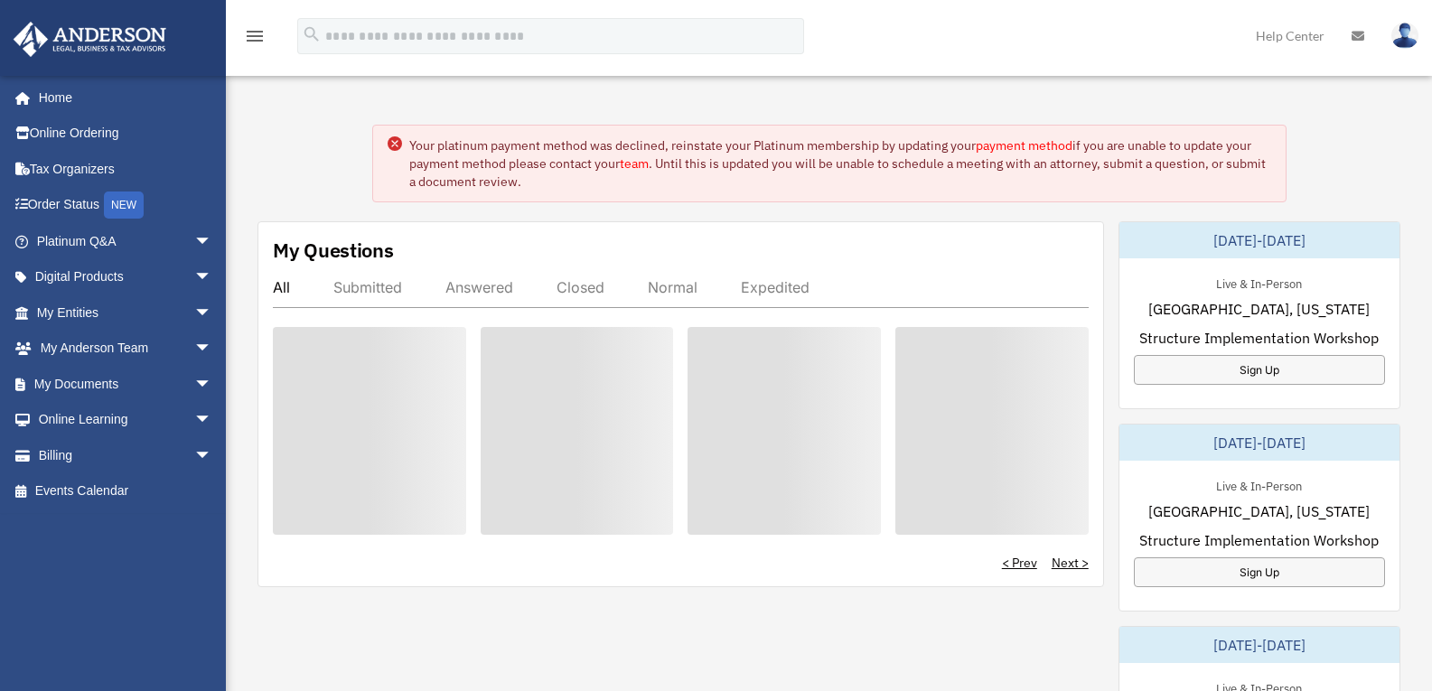 The image size is (1432, 691). What do you see at coordinates (126, 277) in the screenshot?
I see `a: Digital Productsarrow_drop_down` at bounding box center [126, 277].